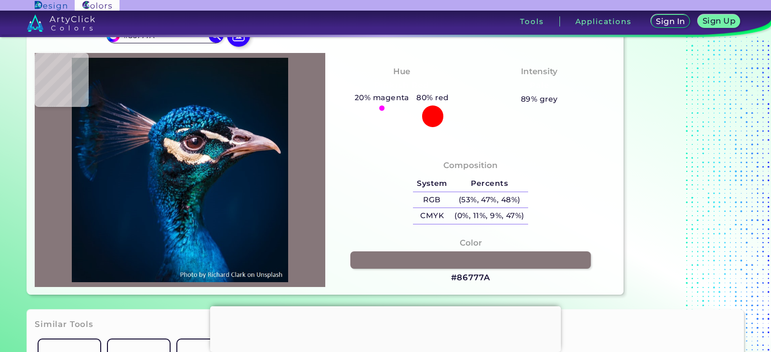 This screenshot has height=352, width=771. What do you see at coordinates (432, 216) in the screenshot?
I see `h5: CMYK` at bounding box center [432, 216].